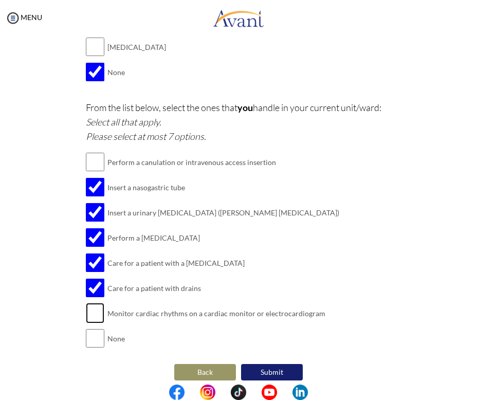 The height and width of the screenshot is (400, 477). Describe the element at coordinates (223, 162) in the screenshot. I see `td: Perform a canulation or intravenous access insertion` at that location.